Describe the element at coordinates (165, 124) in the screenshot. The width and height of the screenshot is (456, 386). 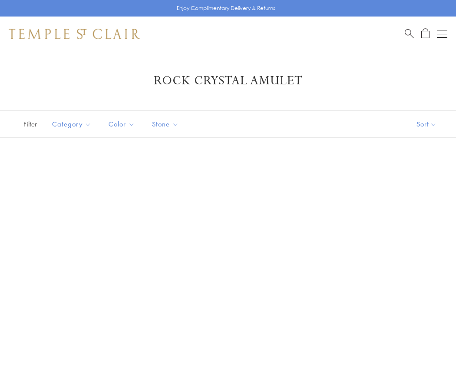
I see `button: Stone` at that location.